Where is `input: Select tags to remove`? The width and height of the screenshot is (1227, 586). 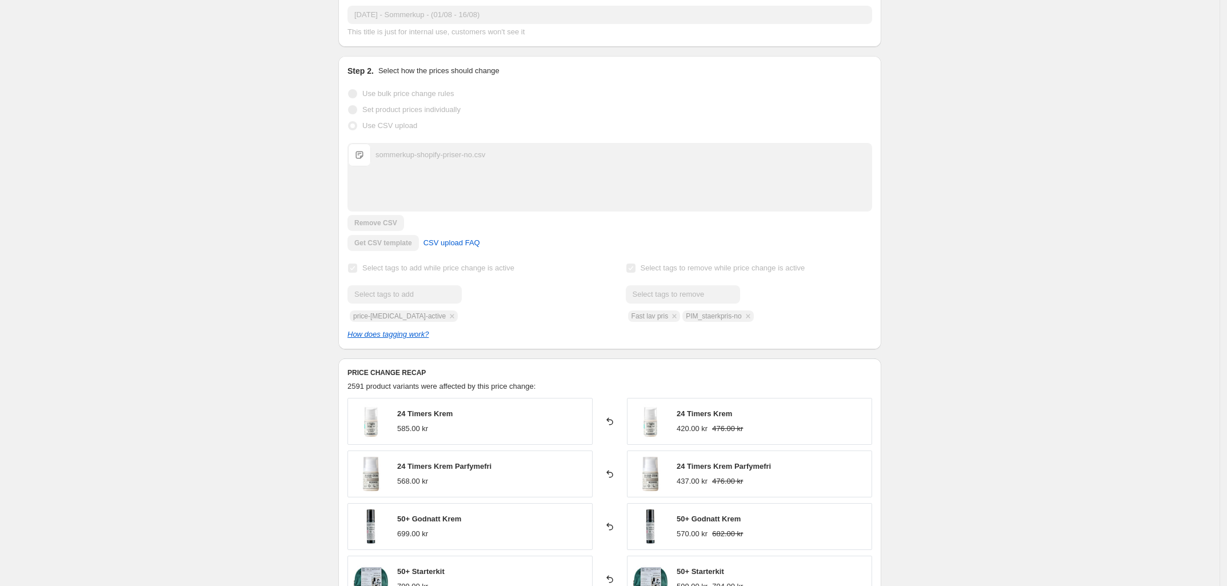 input: Select tags to remove is located at coordinates (683, 294).